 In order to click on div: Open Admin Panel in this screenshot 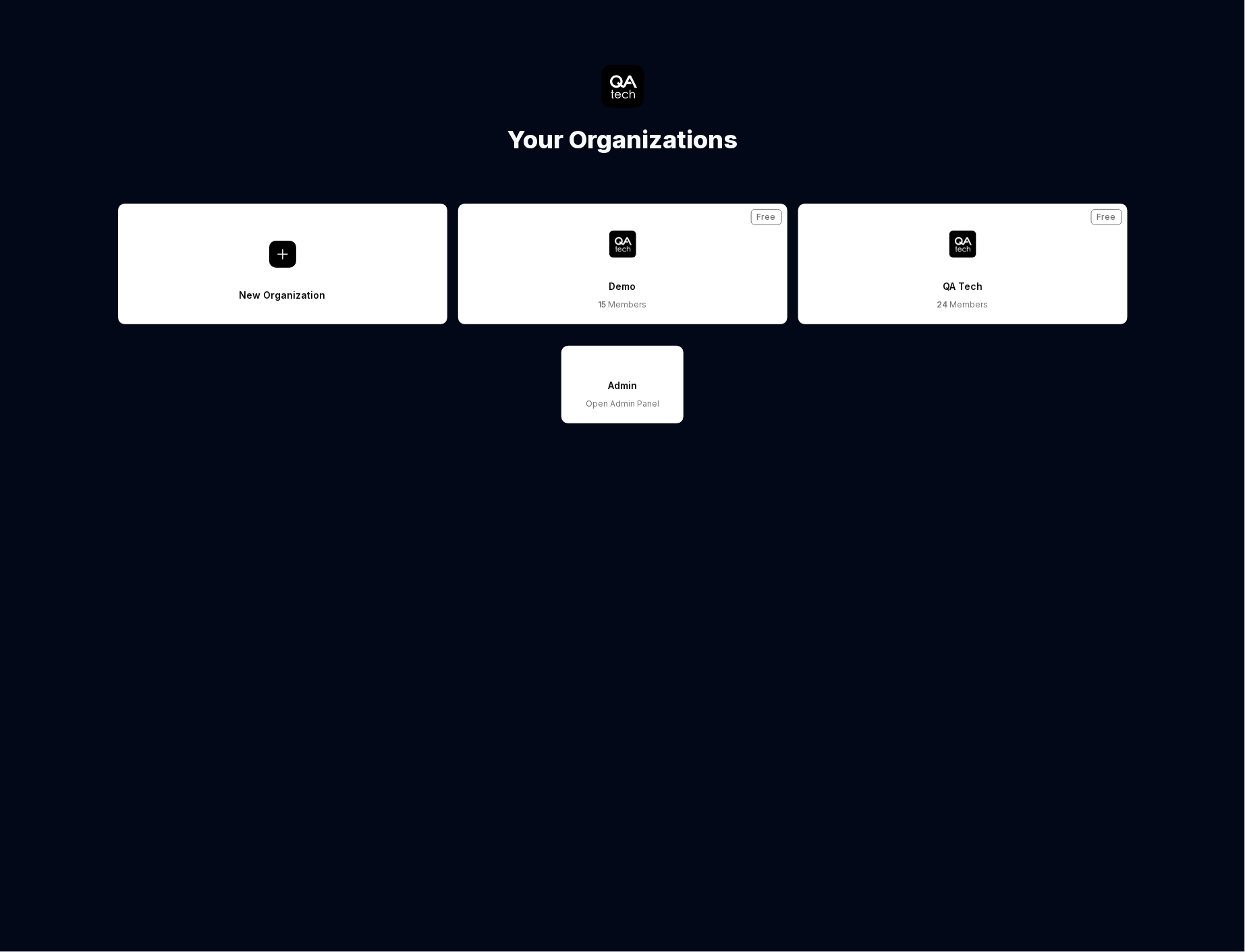, I will do `click(622, 404)`.